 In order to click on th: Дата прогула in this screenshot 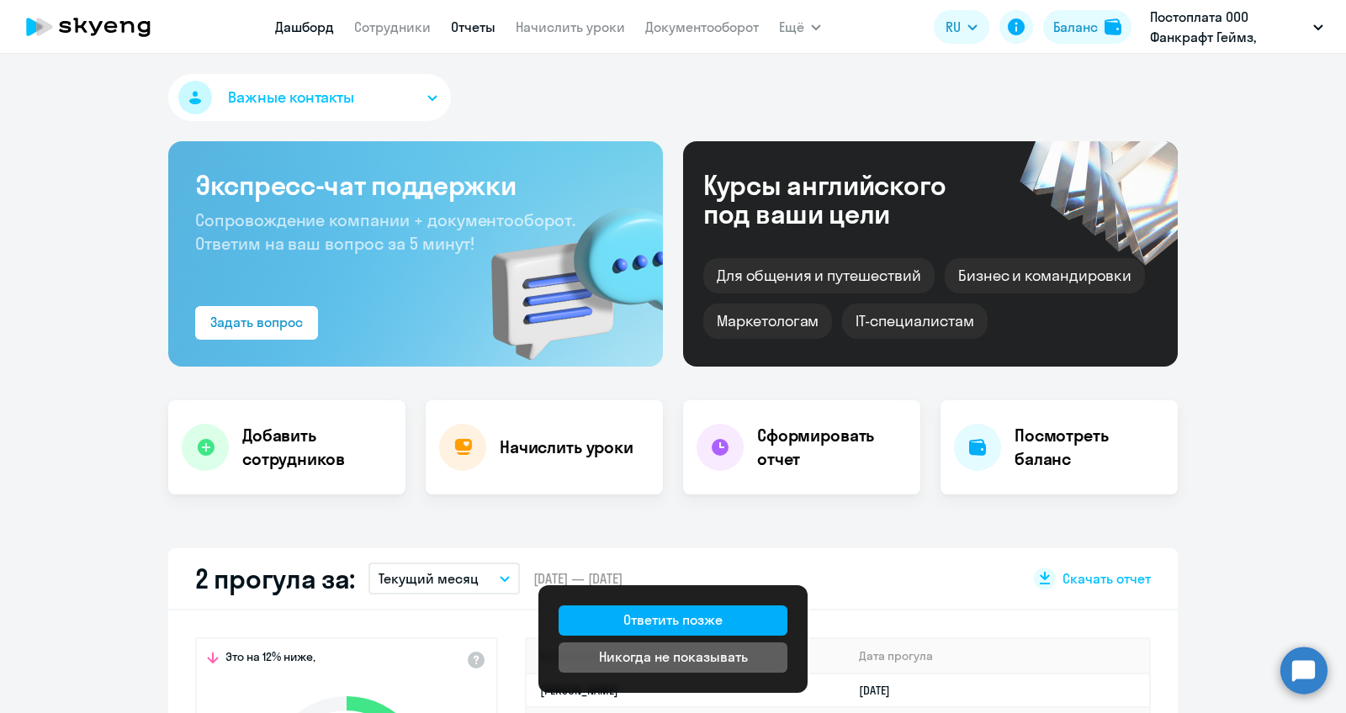, I will do `click(997, 656)`.